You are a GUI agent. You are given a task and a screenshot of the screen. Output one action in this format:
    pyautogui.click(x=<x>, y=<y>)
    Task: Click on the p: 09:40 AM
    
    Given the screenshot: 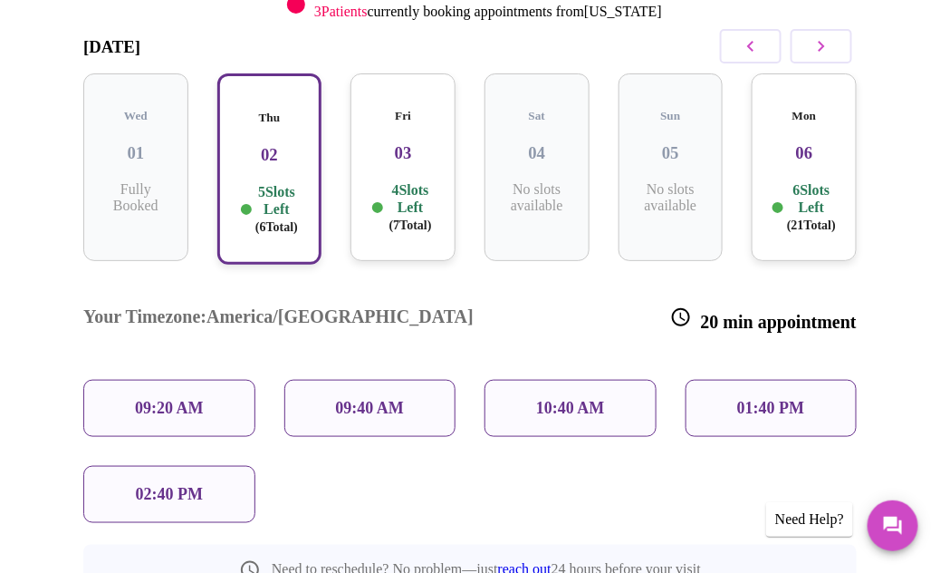 What is the action you would take?
    pyautogui.click(x=371, y=408)
    